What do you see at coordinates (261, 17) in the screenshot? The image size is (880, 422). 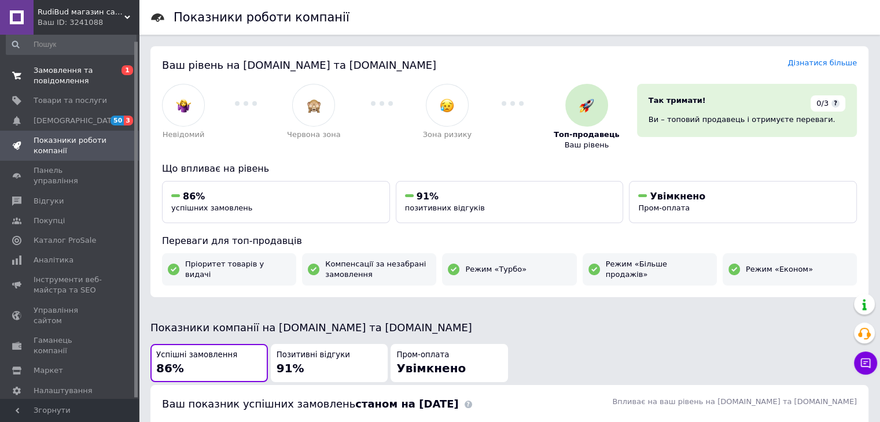 I see `h1: Показники роботи компанії` at bounding box center [261, 17].